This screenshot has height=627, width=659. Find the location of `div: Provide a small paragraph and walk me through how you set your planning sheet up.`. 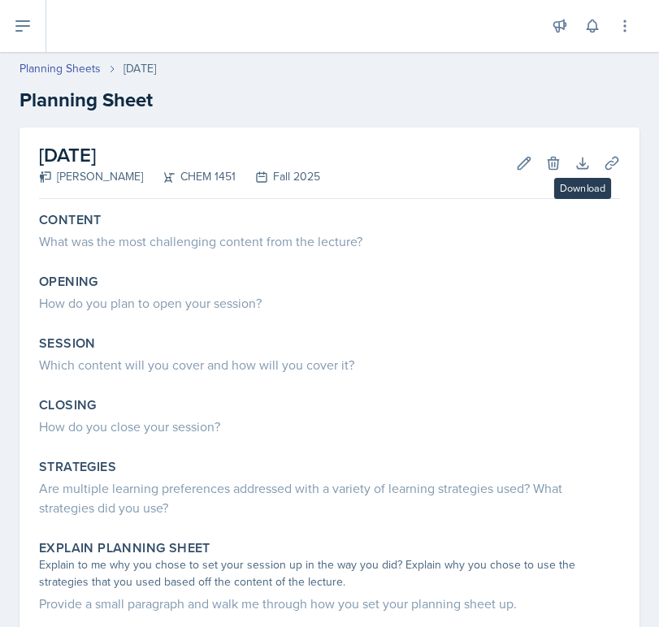

div: Provide a small paragraph and walk me through how you set your planning sheet up. is located at coordinates (329, 604).